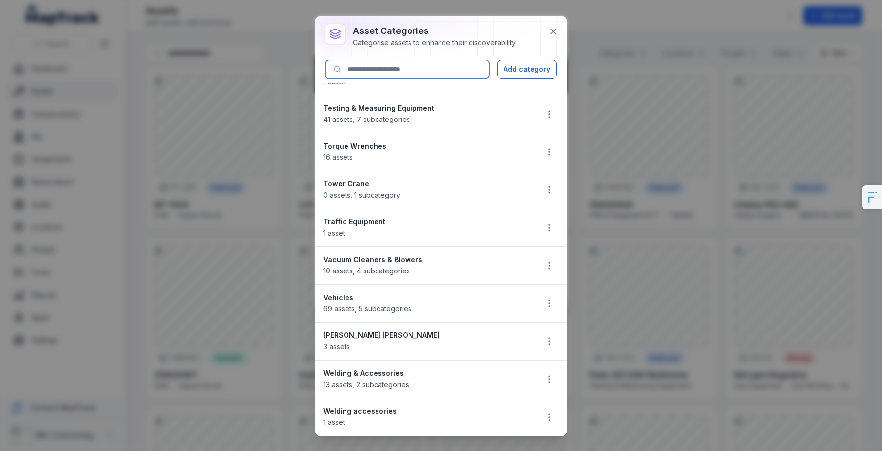  I want to click on span: 0 assets , 1 subcategory, so click(362, 195).